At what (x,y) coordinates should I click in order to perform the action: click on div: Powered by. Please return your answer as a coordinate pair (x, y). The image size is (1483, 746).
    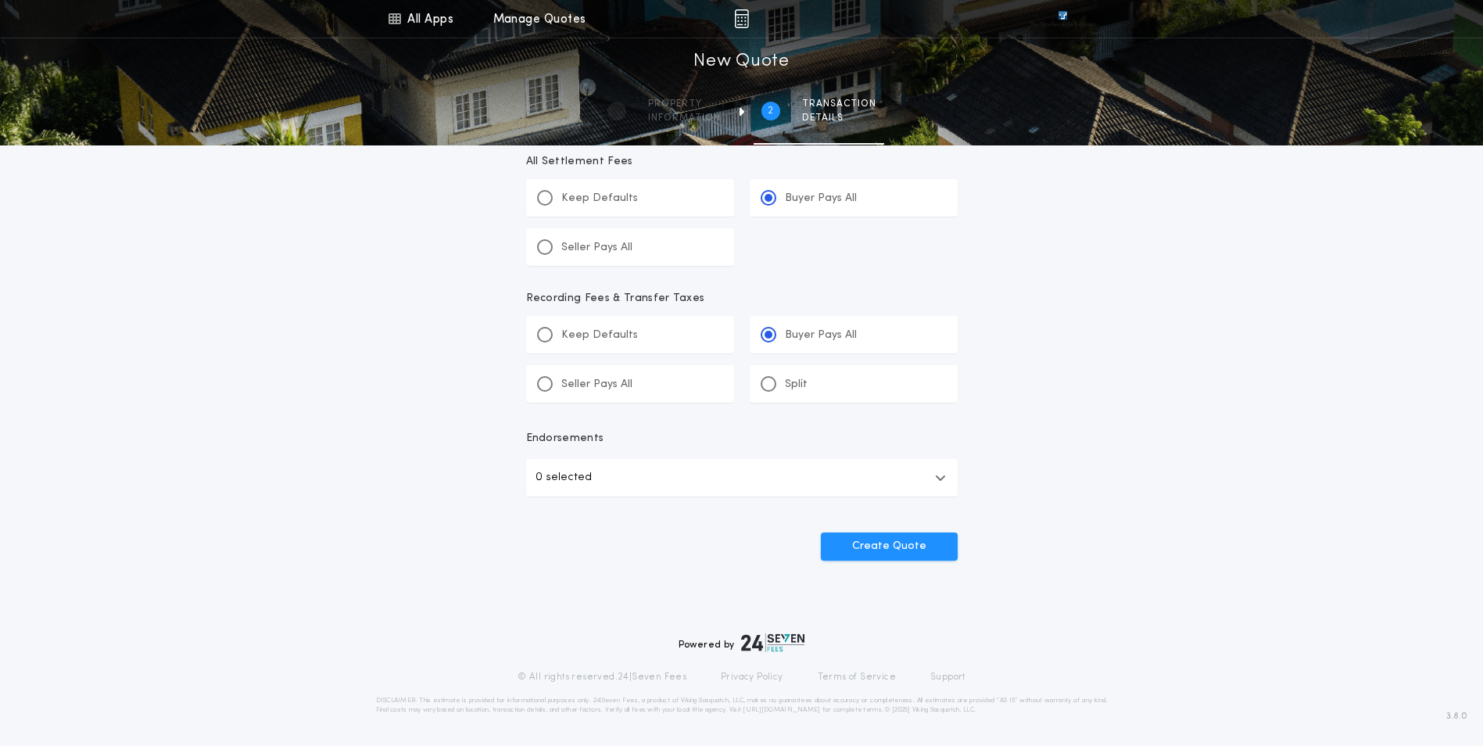
    Looking at the image, I should click on (742, 643).